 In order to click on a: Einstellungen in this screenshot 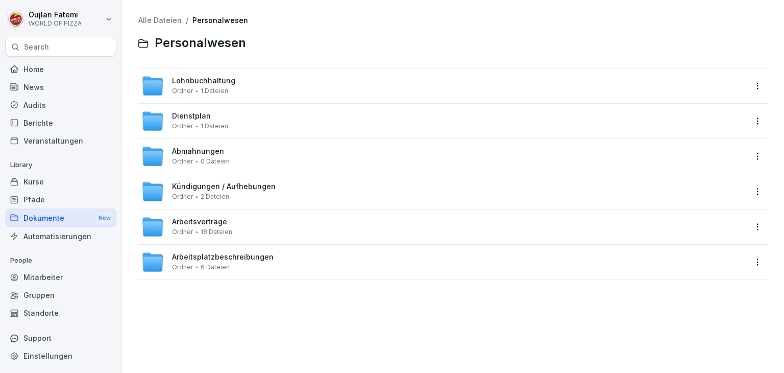, I will do `click(61, 355)`.